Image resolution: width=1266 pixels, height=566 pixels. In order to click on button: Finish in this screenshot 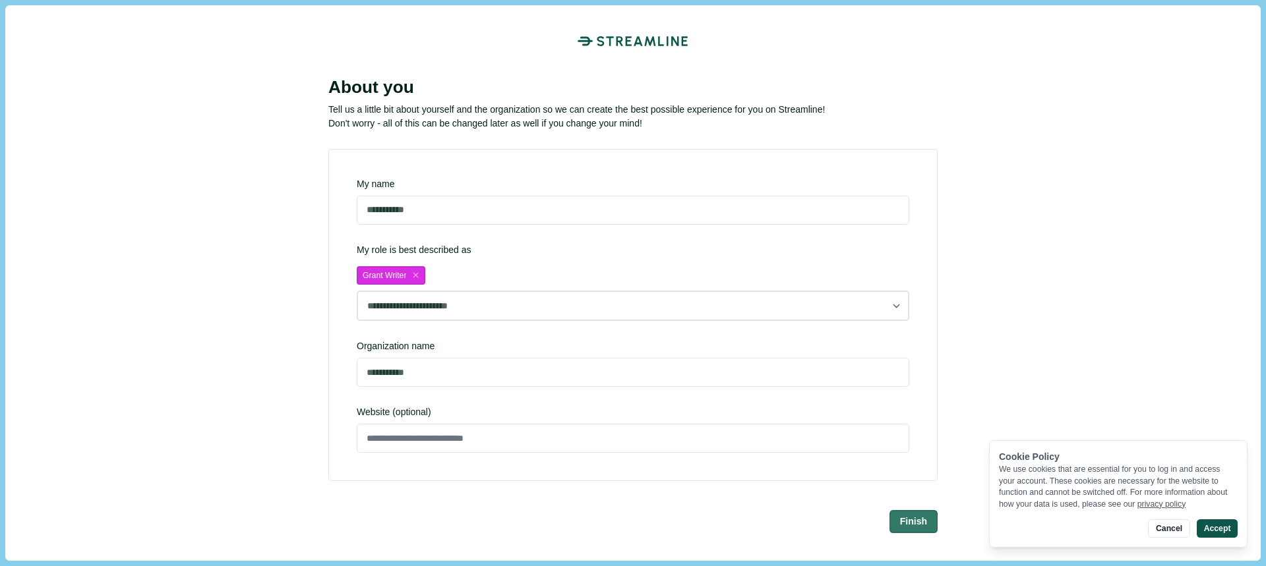, I will do `click(913, 521)`.